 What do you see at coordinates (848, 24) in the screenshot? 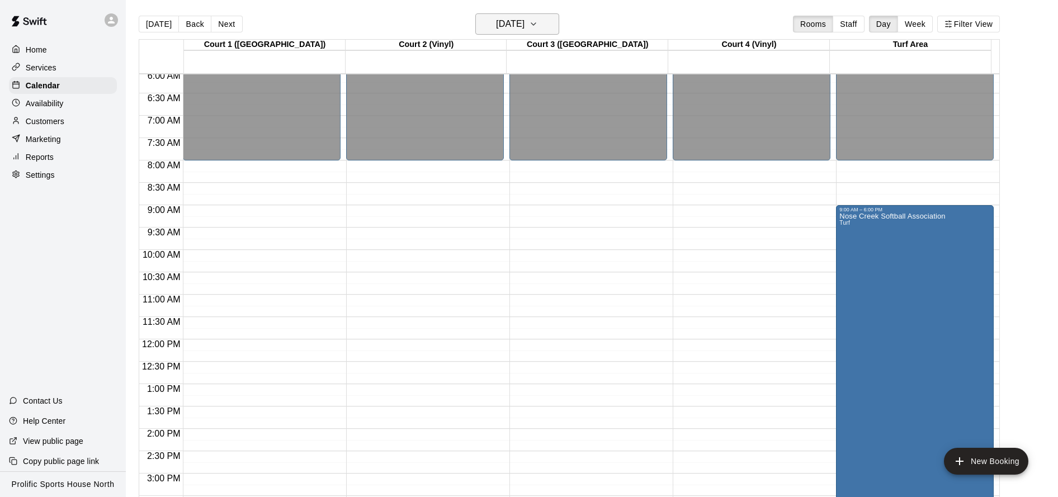
I see `button: Staff` at bounding box center [848, 24].